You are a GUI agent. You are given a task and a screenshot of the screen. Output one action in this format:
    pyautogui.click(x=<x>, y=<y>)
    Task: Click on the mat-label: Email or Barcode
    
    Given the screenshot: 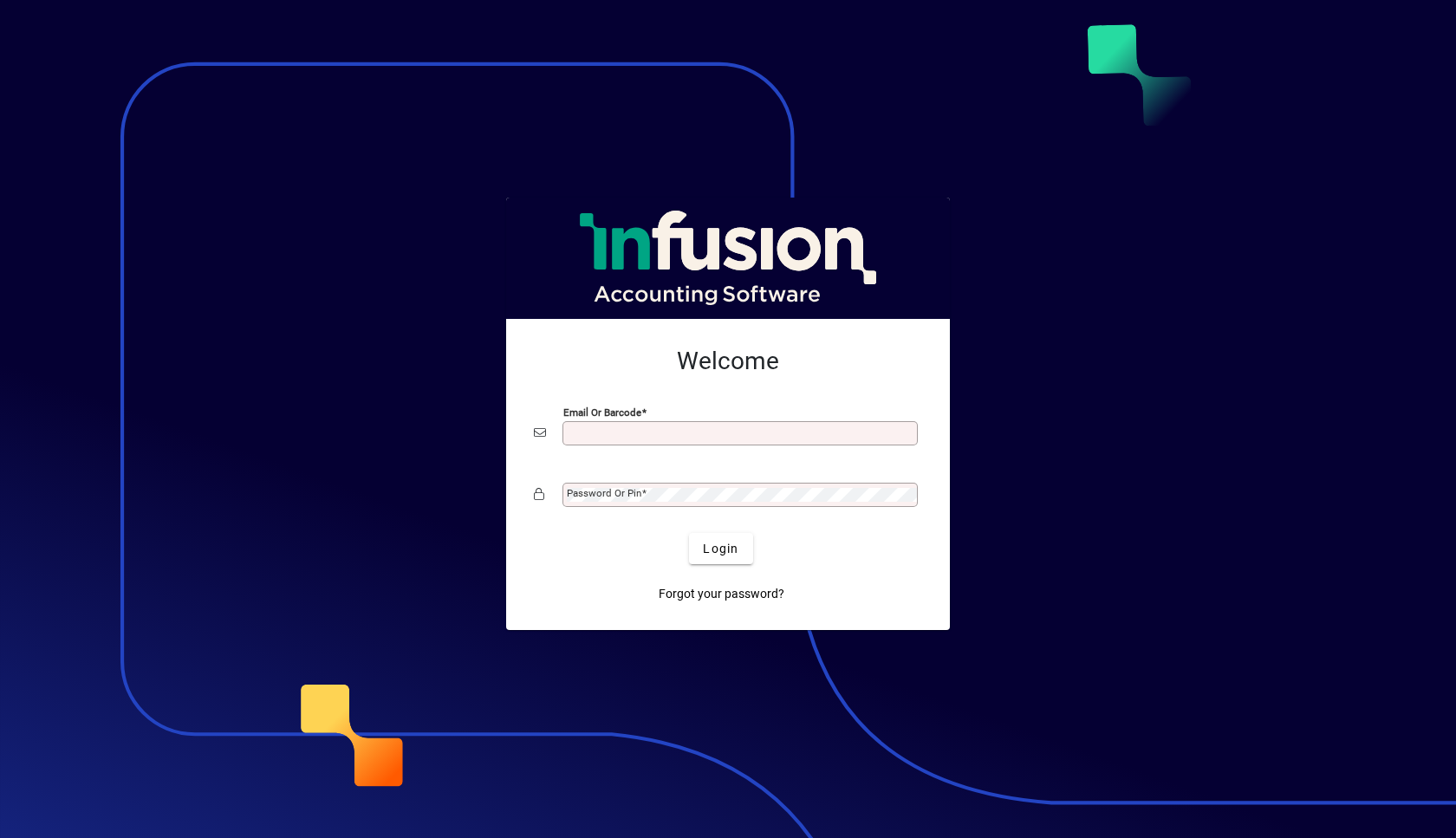 What is the action you would take?
    pyautogui.click(x=602, y=413)
    